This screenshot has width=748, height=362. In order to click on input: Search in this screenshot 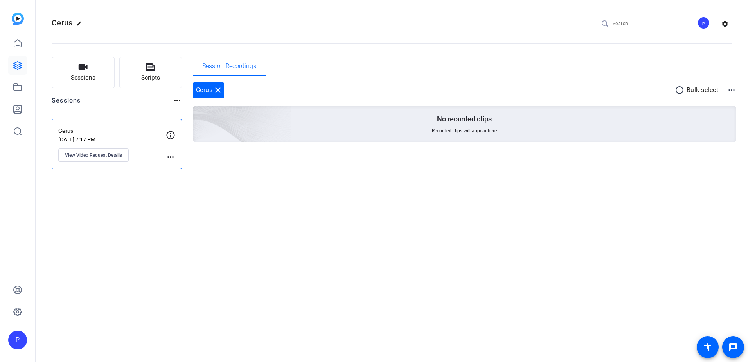, I will do `click(648, 23)`.